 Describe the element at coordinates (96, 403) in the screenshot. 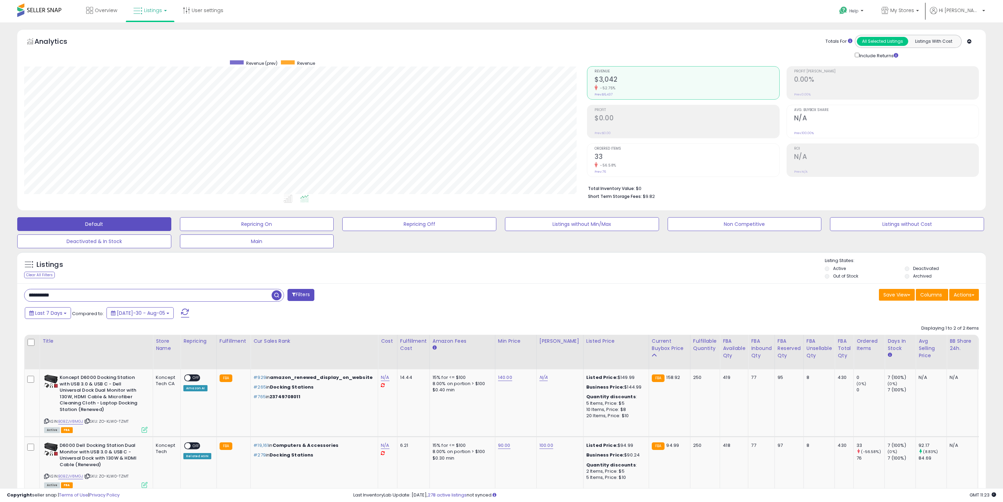

I see `div: ASIN:` at that location.